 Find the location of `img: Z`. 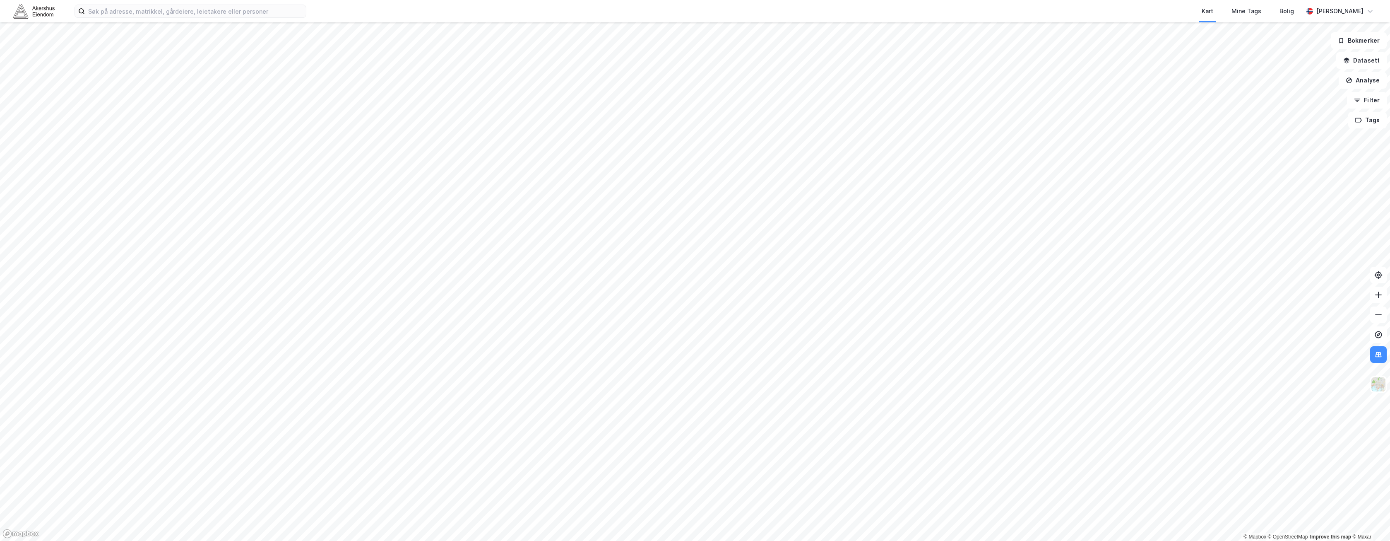

img: Z is located at coordinates (1379, 384).